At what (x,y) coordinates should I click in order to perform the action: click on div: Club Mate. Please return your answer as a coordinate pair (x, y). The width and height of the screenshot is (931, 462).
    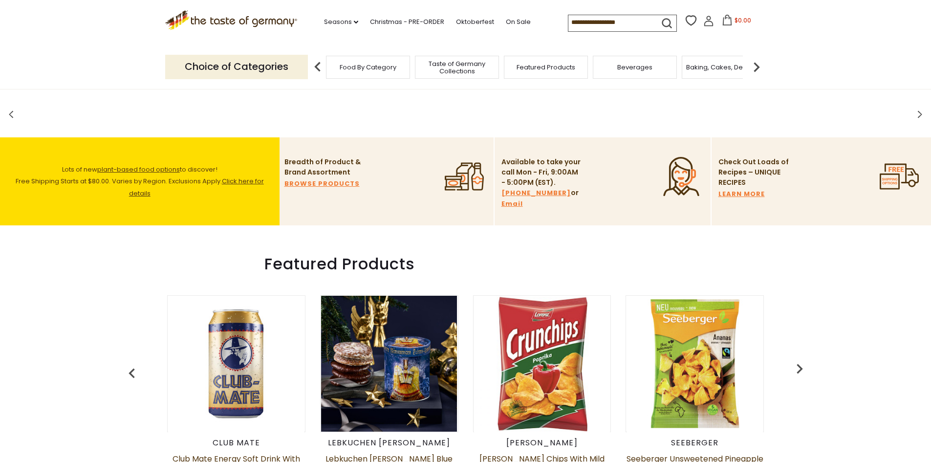
    Looking at the image, I should click on (236, 443).